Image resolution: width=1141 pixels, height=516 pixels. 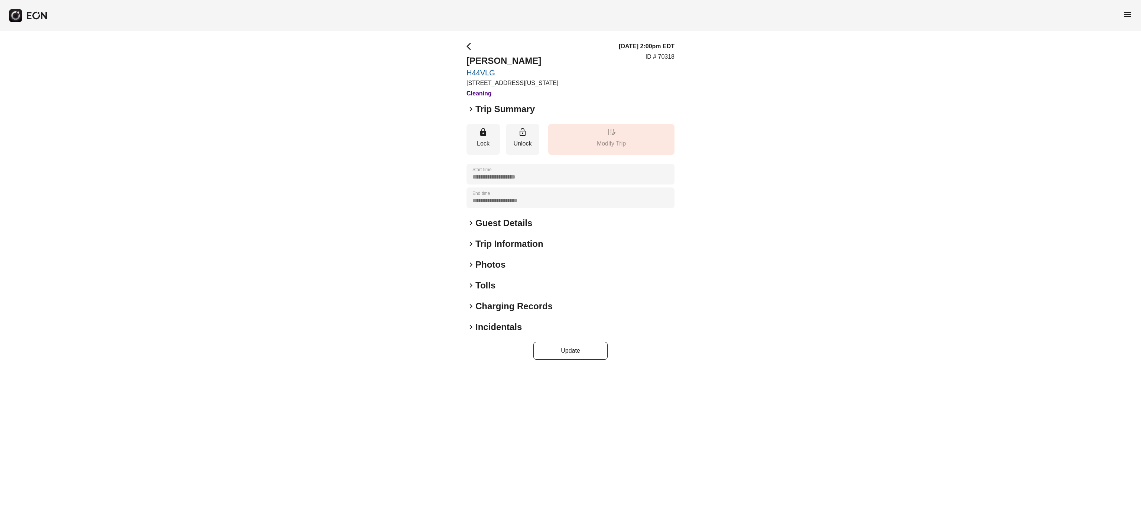 What do you see at coordinates (522, 144) in the screenshot?
I see `p: Unlock` at bounding box center [522, 144].